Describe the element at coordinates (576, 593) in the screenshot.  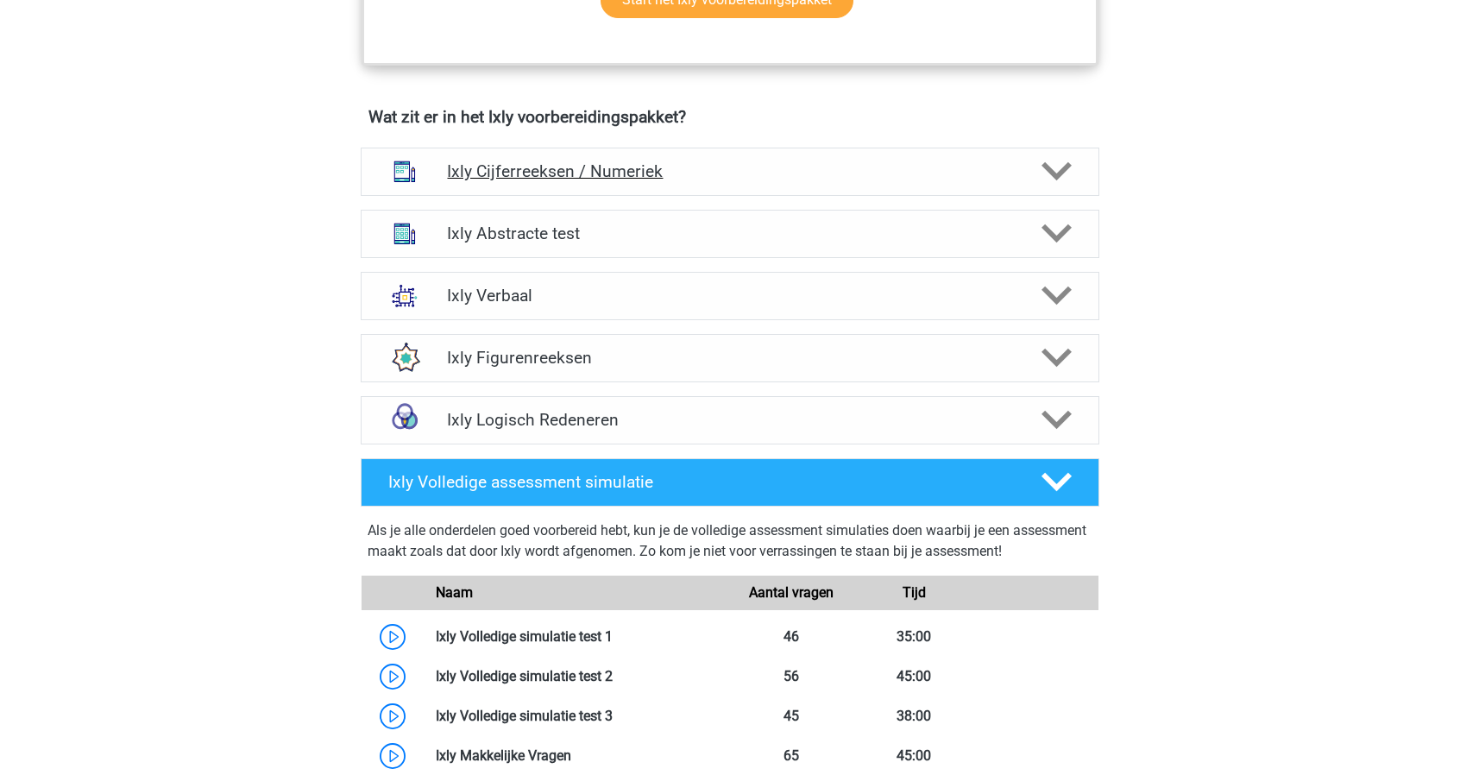
I see `div: Naam` at that location.